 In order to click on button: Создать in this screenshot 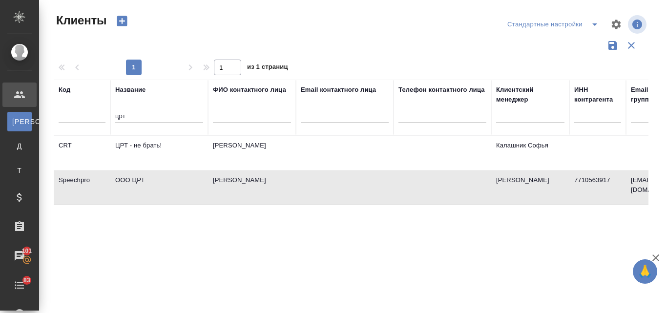, I will do `click(122, 21)`.